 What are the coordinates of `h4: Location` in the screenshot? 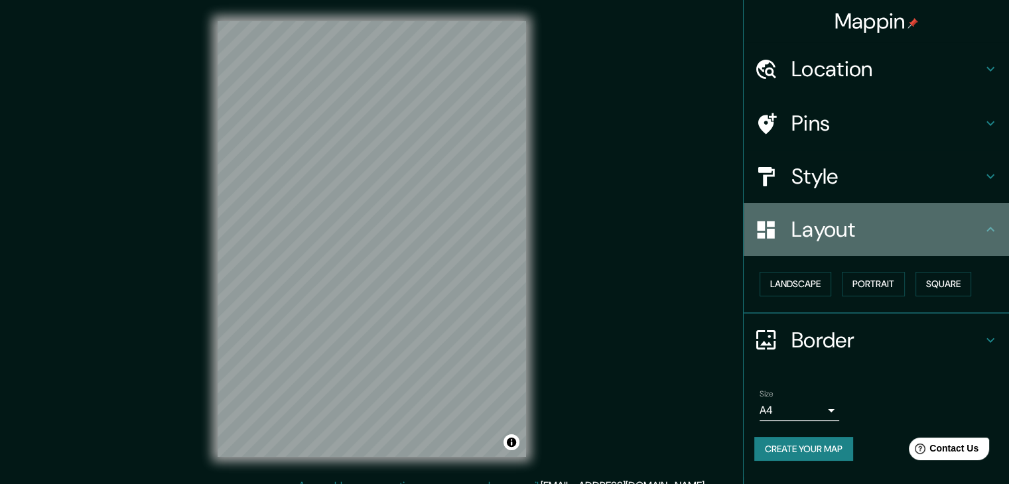 It's located at (887, 69).